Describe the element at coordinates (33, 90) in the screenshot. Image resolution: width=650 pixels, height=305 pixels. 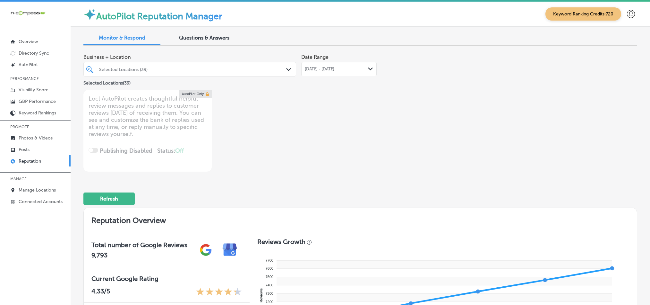
I see `p: Visibility Score` at that location.